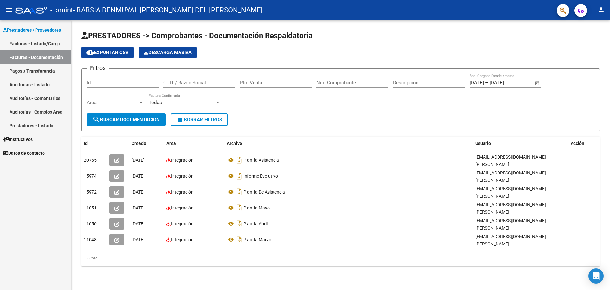 The width and height of the screenshot is (610, 290). What do you see at coordinates (90, 208) in the screenshot?
I see `span: 11051` at bounding box center [90, 208].